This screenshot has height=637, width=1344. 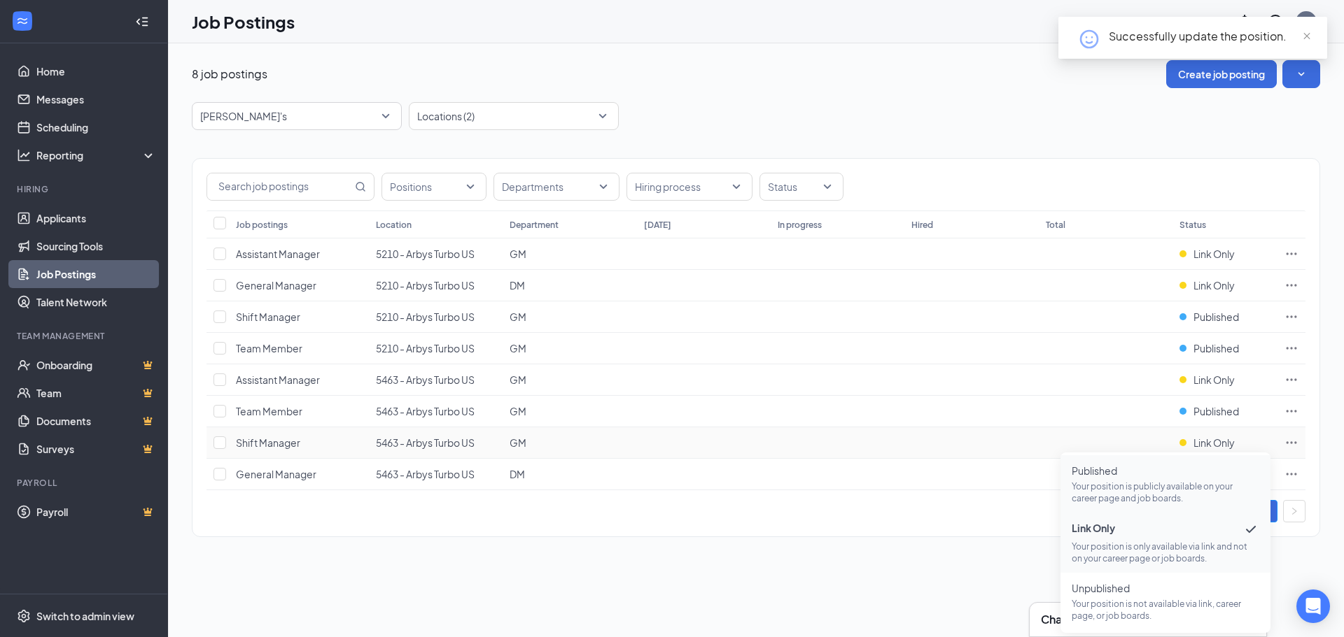 What do you see at coordinates (96, 512) in the screenshot?
I see `a: PayrollCrown` at bounding box center [96, 512].